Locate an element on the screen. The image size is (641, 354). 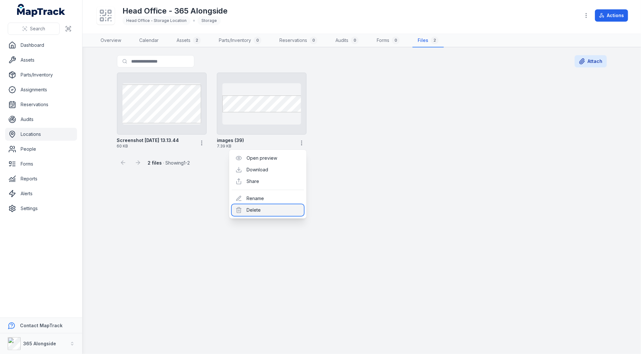
span: 60 KB is located at coordinates (156, 146).